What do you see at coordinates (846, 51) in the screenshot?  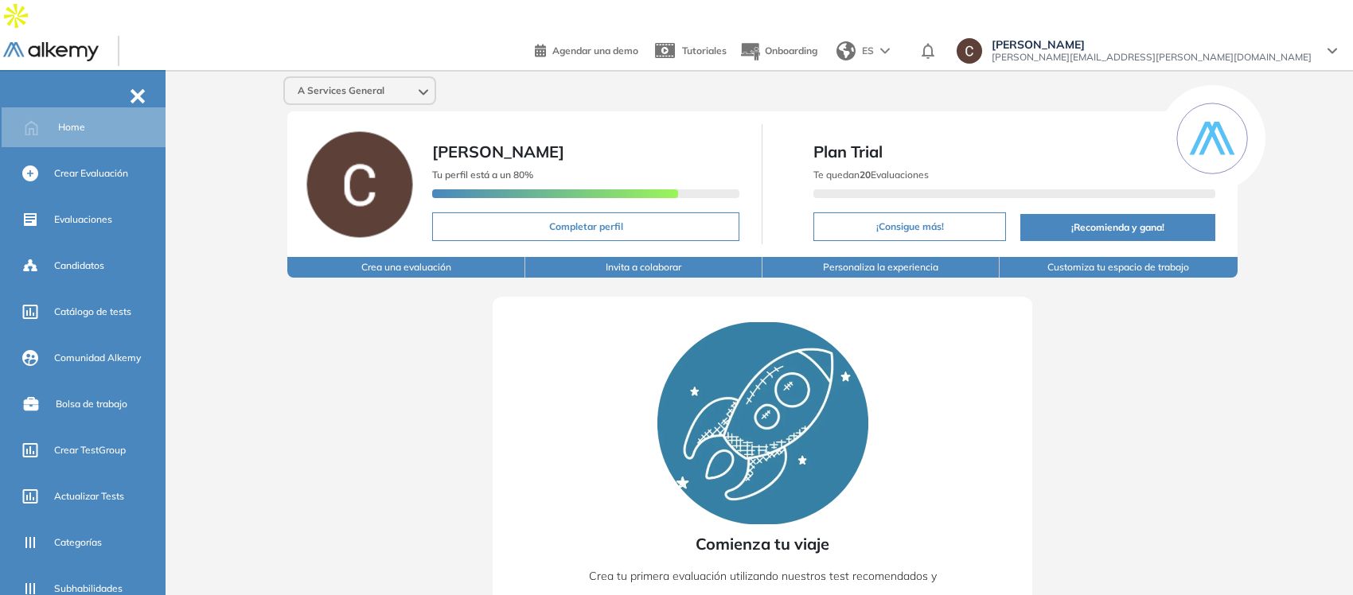 I see `img: world` at bounding box center [846, 51].